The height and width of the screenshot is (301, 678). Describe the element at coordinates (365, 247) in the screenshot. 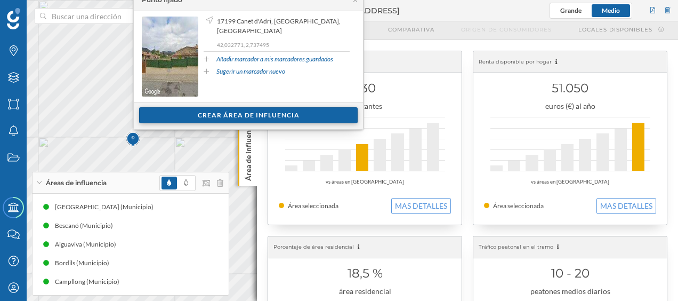

I see `div: Porcentaje de área residencial` at that location.